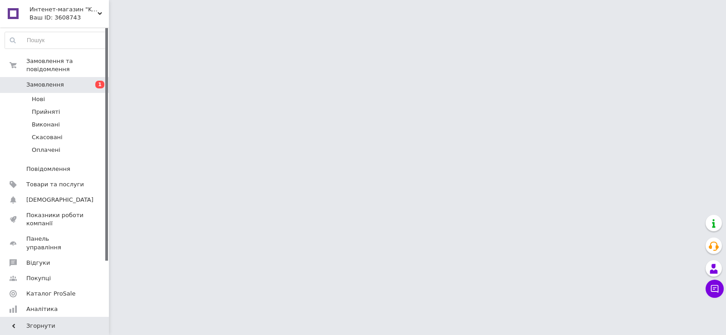 The width and height of the screenshot is (726, 335). I want to click on button: Чат з покупцем, so click(714, 289).